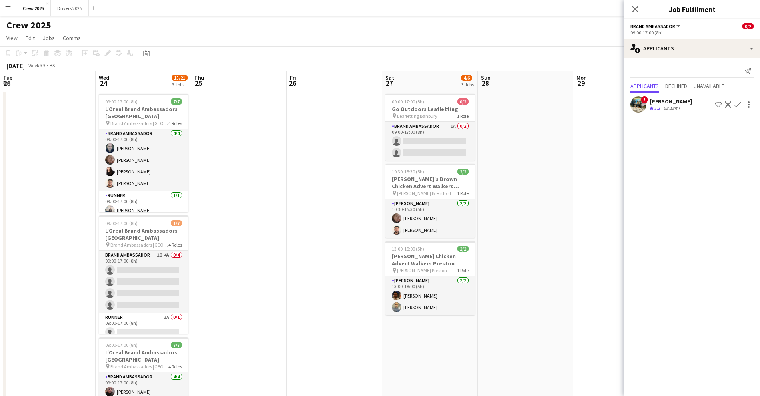  I want to click on span: 10:30-15:30 (5h), so click(408, 171).